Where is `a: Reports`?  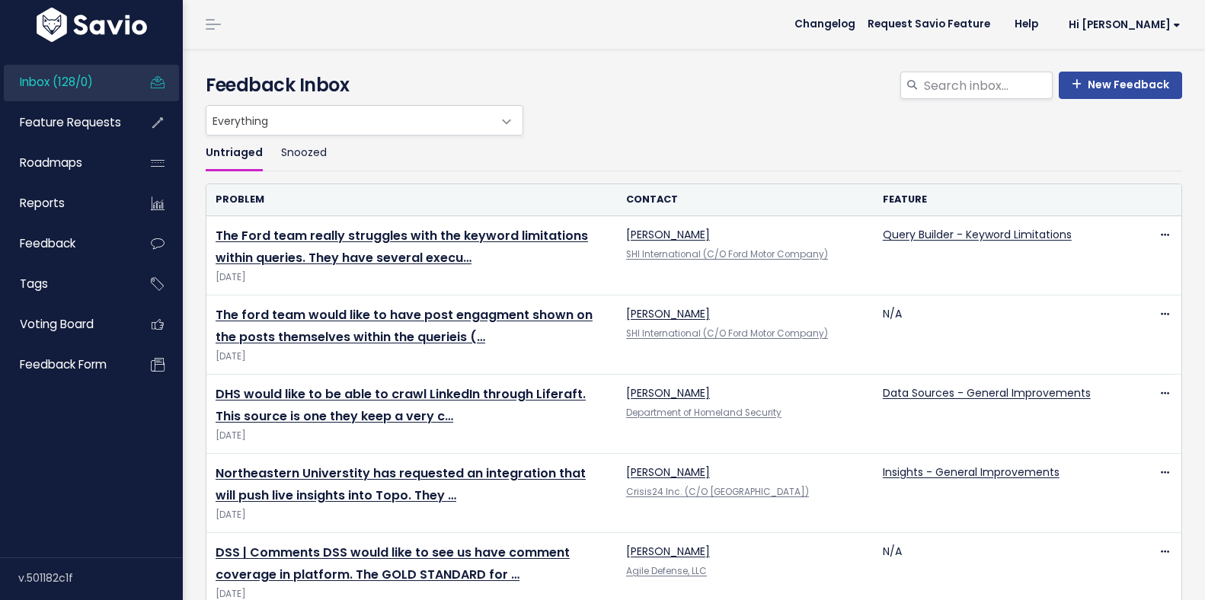 a: Reports is located at coordinates (65, 203).